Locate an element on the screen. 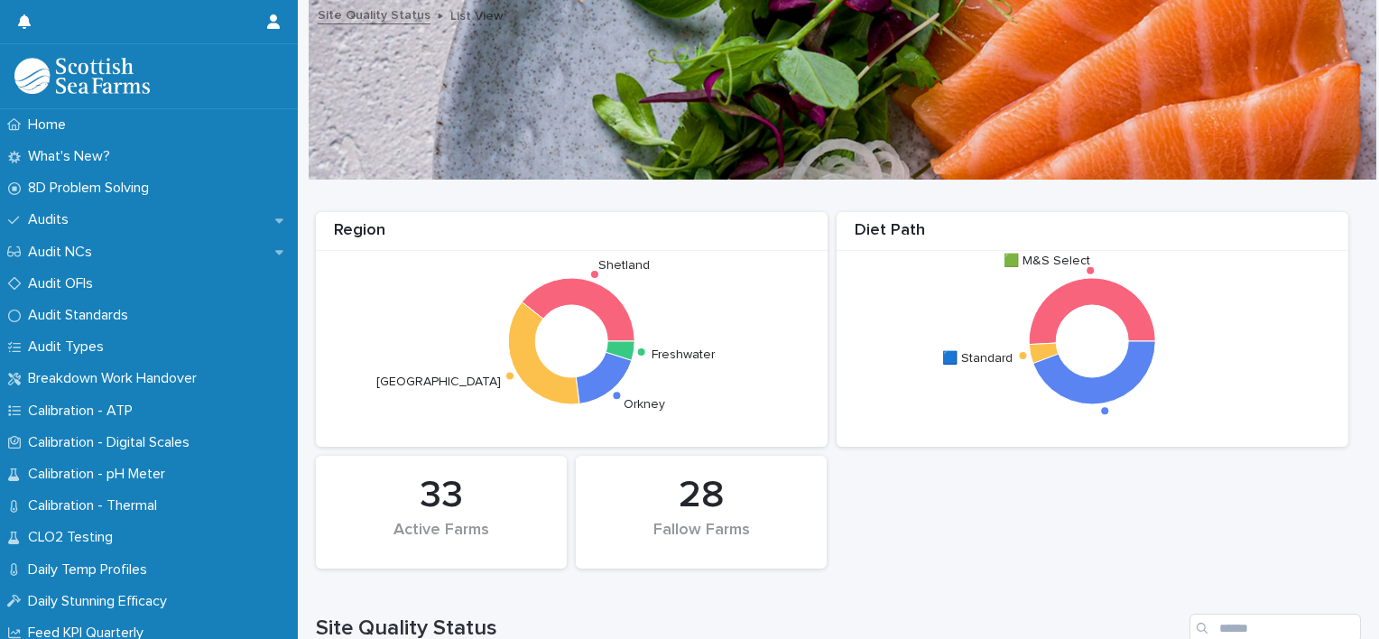 The image size is (1379, 639). div: Fallow Farms is located at coordinates (701, 540).